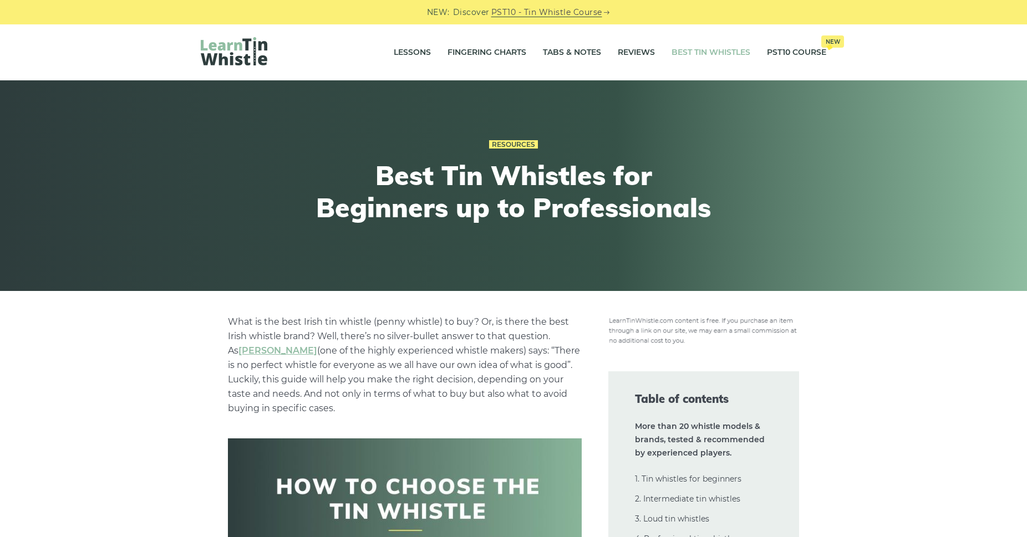 This screenshot has height=537, width=1027. Describe the element at coordinates (832, 42) in the screenshot. I see `span: New` at that location.